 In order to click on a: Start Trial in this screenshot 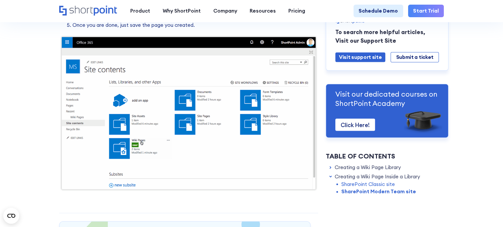, I will do `click(426, 11)`.